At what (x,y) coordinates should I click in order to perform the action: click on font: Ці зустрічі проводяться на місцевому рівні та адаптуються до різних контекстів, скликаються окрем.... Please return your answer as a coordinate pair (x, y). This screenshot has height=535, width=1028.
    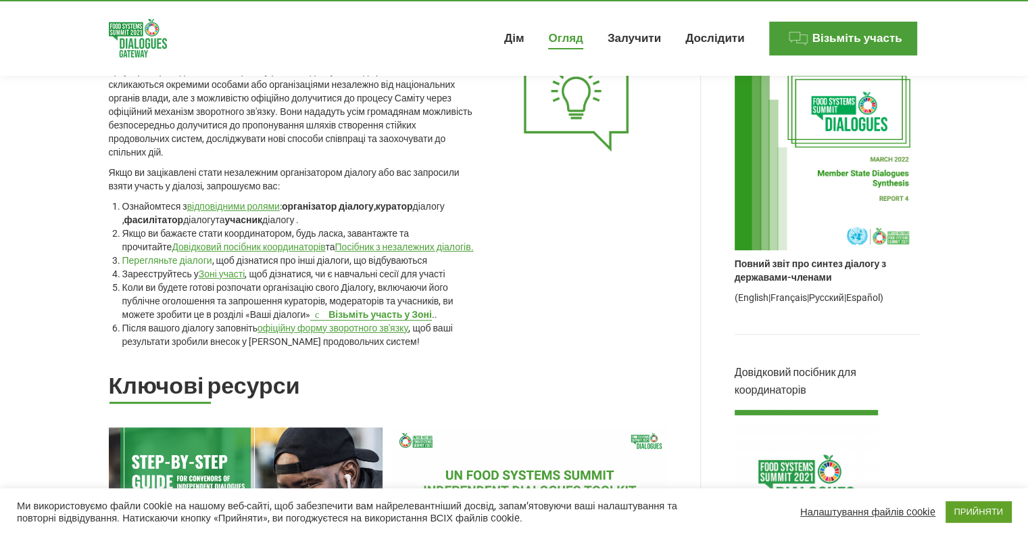
    Looking at the image, I should click on (291, 112).